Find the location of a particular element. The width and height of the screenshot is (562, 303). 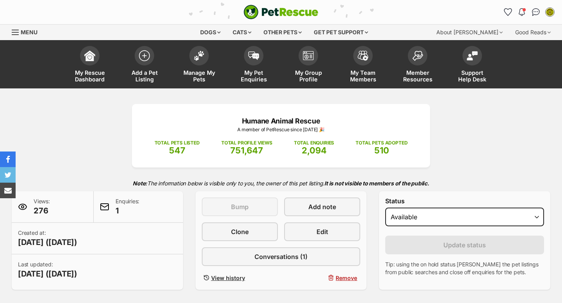

img: pet-enquiries-icon-7e3ad2cf08bfb03b45e93fb7055b45f3efa6380592205ae92323e6603595dc1f.svg is located at coordinates (253, 56).